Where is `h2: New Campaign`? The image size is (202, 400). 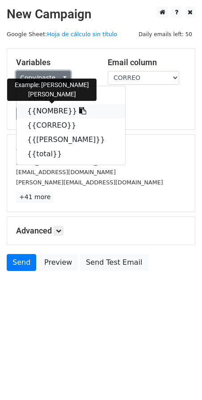 h2: New Campaign is located at coordinates (101, 14).